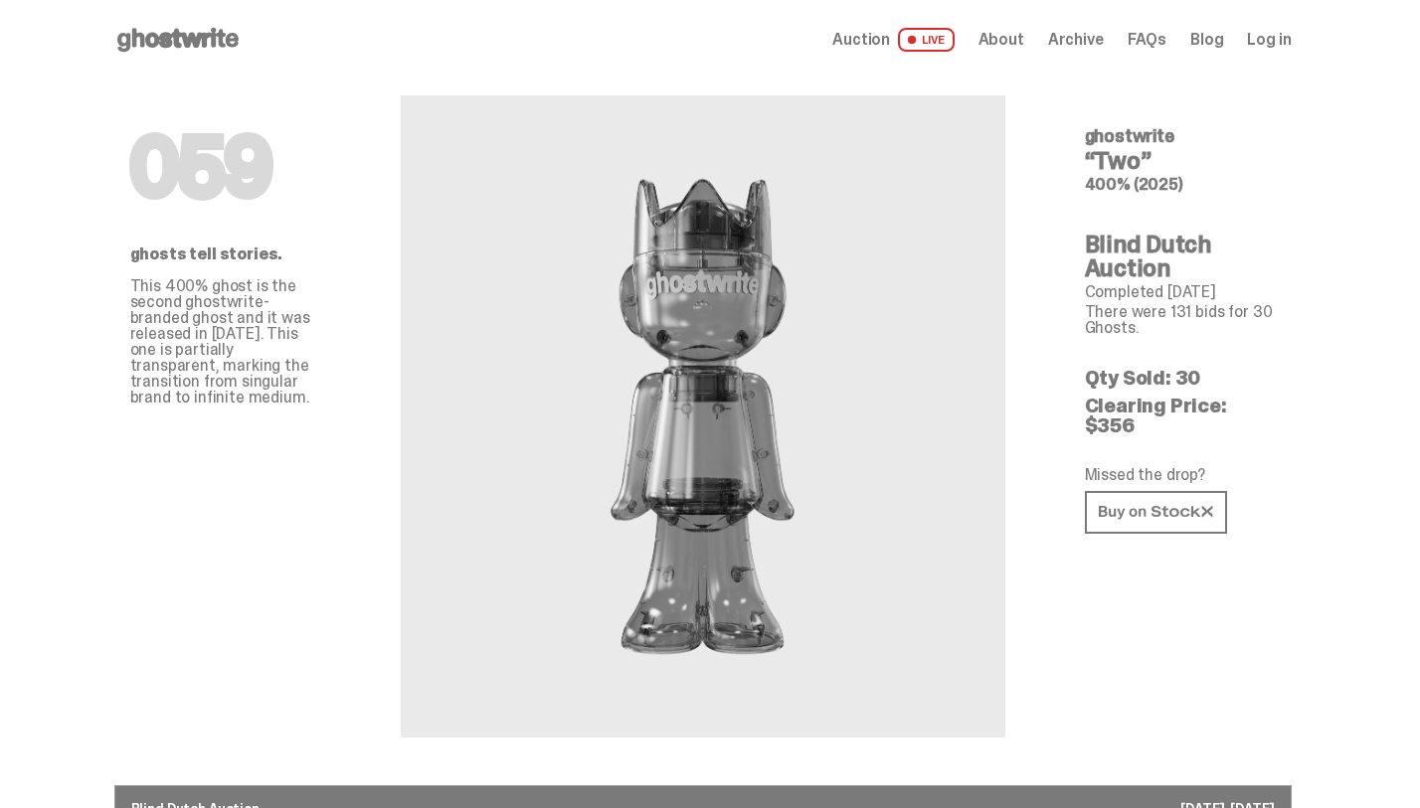 The image size is (1420, 808). Describe the element at coordinates (1133, 184) in the screenshot. I see `span: 400% (2025)` at that location.